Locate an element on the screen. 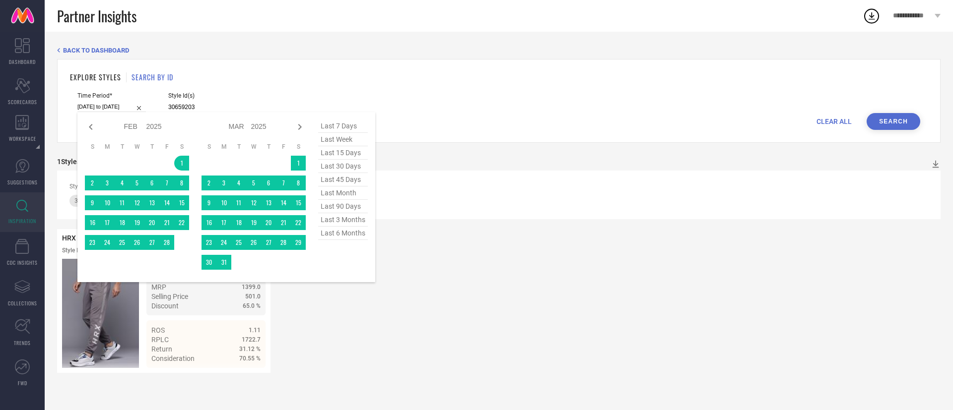 The image size is (953, 410). span: 1722.7 is located at coordinates (251, 340).